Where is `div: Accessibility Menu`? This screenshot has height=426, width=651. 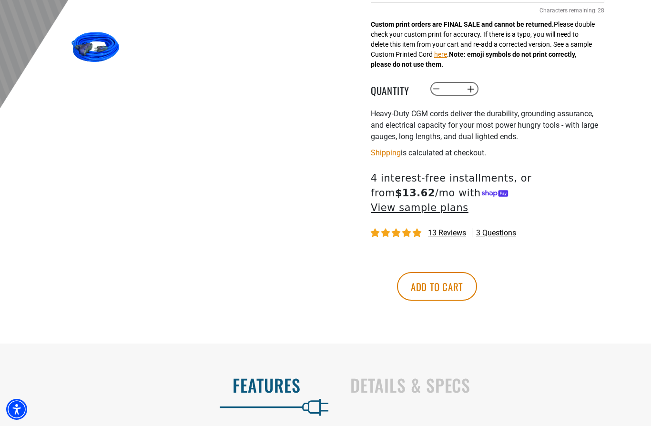
div: Accessibility Menu is located at coordinates (17, 410).